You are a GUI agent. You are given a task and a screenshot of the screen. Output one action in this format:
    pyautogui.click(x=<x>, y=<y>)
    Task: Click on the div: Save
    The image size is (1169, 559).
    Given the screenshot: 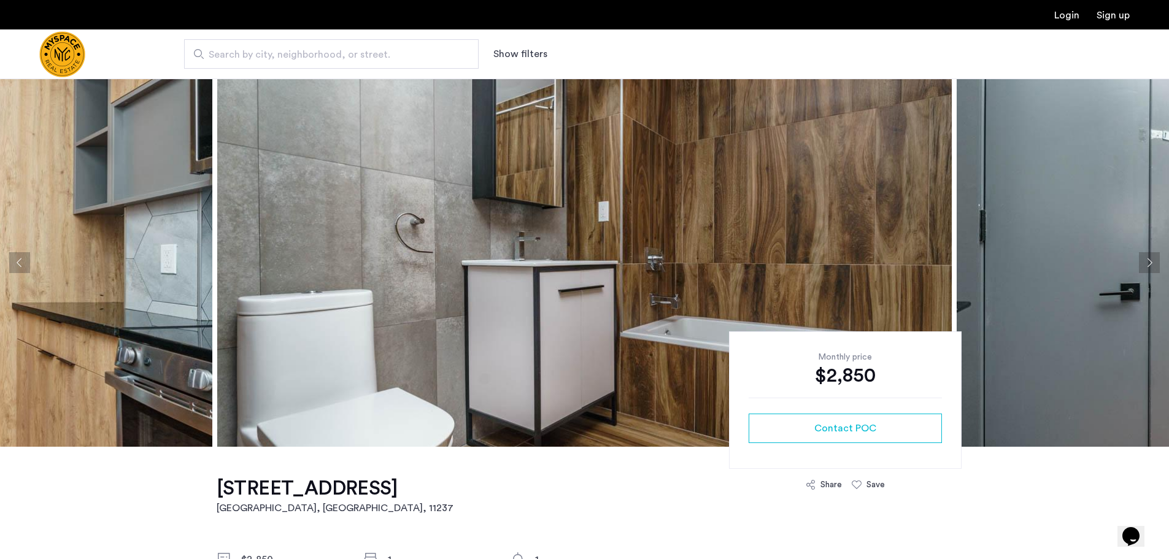 What is the action you would take?
    pyautogui.click(x=876, y=485)
    